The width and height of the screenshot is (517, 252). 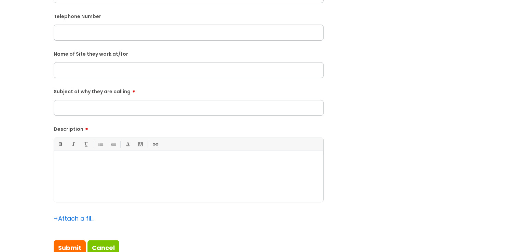 I want to click on a: Italic (Ctrl-I), so click(x=73, y=144).